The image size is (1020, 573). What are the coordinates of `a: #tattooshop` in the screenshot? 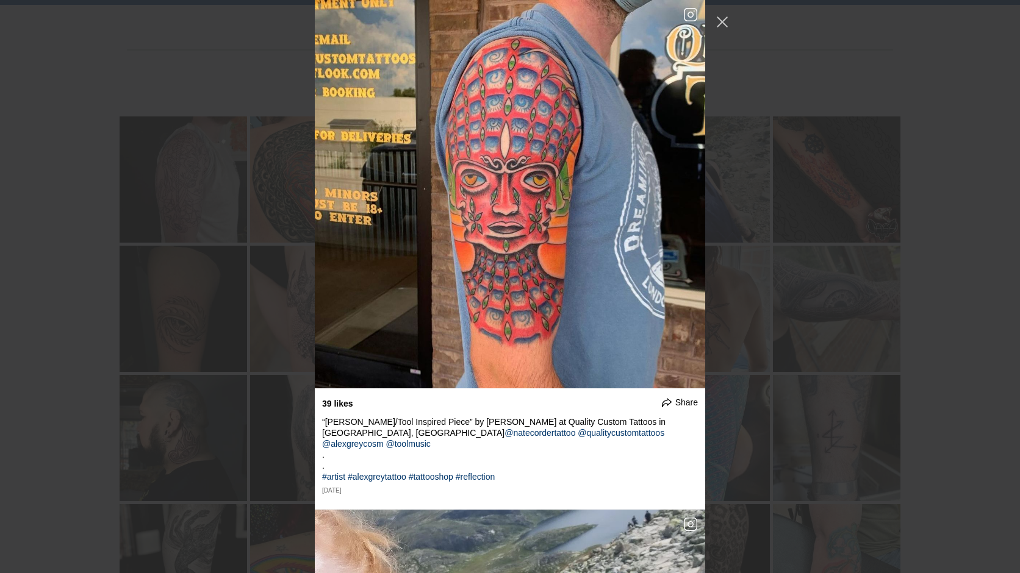 It's located at (431, 477).